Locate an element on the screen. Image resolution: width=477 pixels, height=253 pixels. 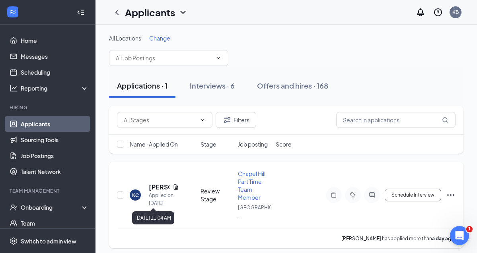
a: Home is located at coordinates (54, 41).